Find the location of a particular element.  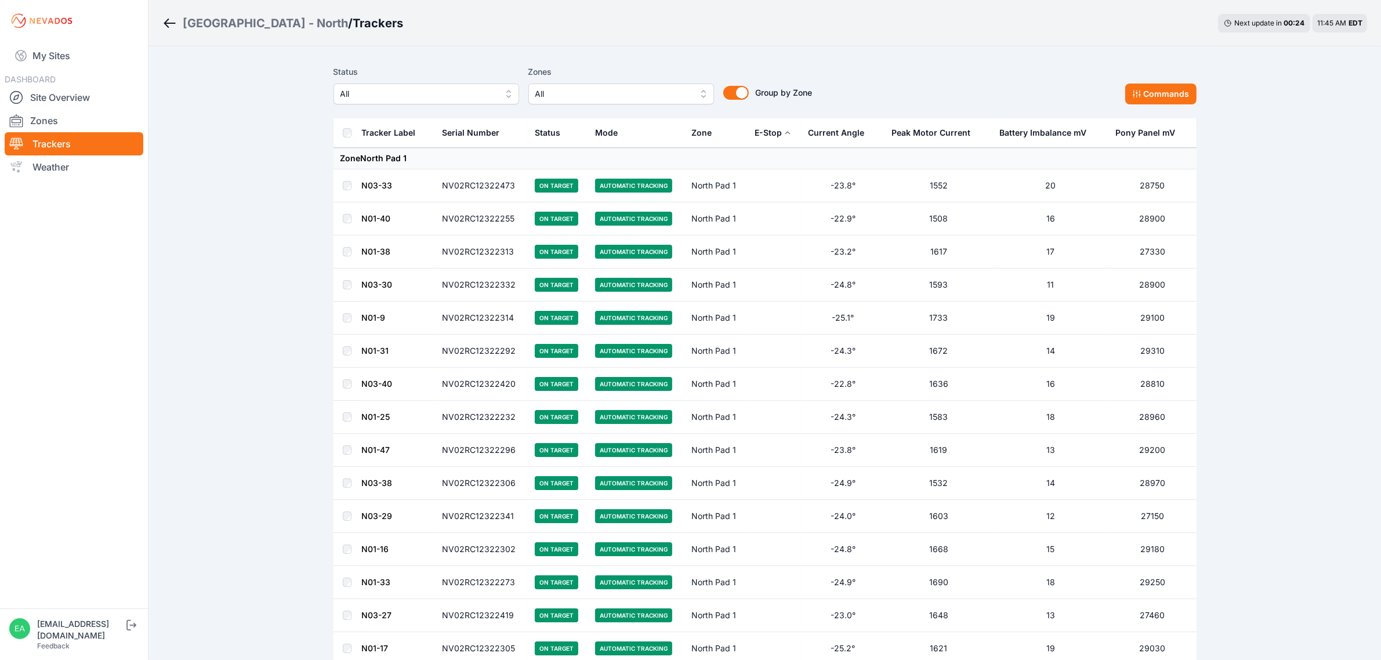

td: 27330 is located at coordinates (1152, 252).